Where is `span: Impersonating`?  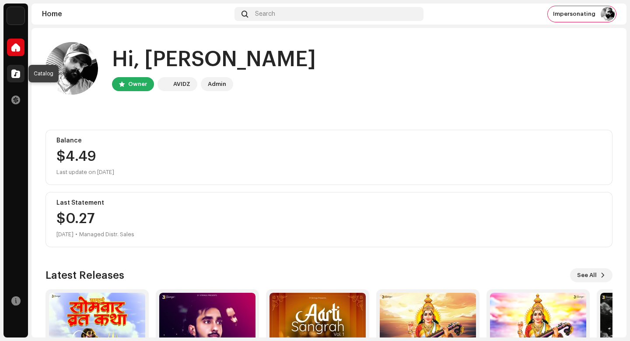
span: Impersonating is located at coordinates (574, 14).